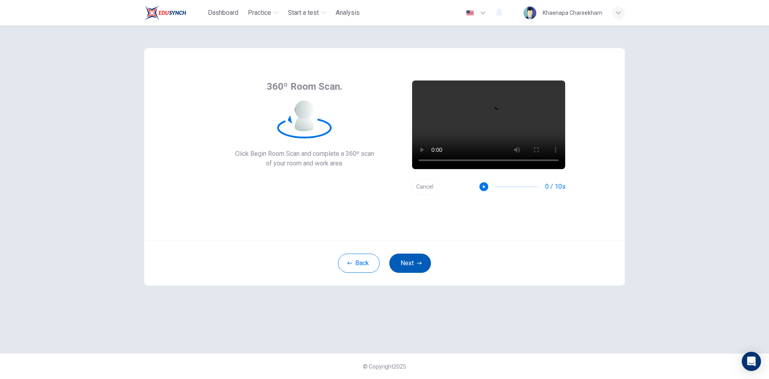 The height and width of the screenshot is (379, 769). What do you see at coordinates (305, 87) in the screenshot?
I see `span: 360º Room Scan.` at bounding box center [305, 87].